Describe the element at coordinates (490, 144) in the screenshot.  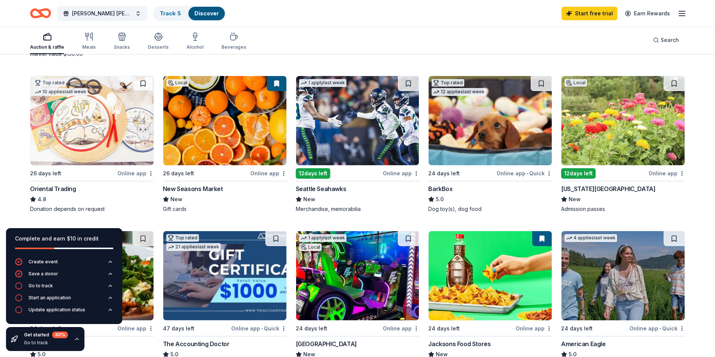
I see `a: Image for BarkBoxTop rated12 applieslast week24 days leftOnline app•QuickBarkBox5.0Dog toy(s), do...` at that location.